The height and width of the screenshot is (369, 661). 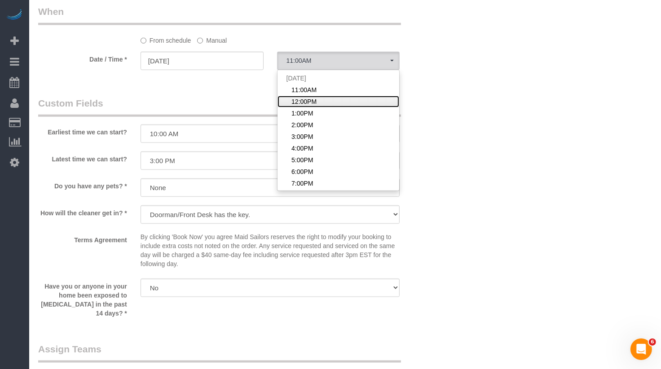 I want to click on span: 2:00PM, so click(x=302, y=125).